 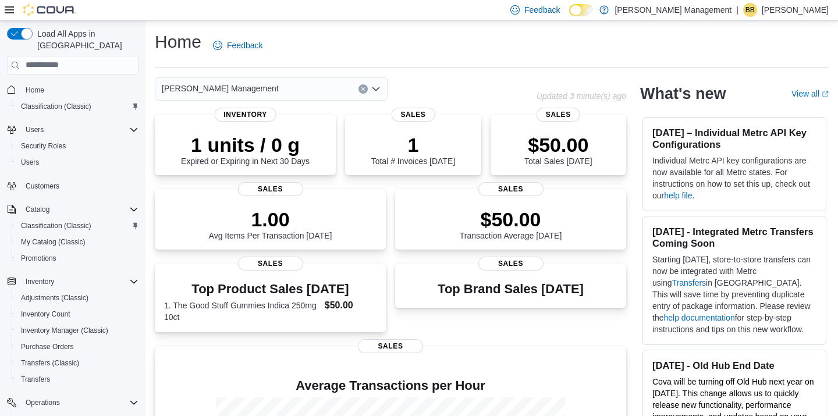 I want to click on button: Promotions, so click(x=77, y=258).